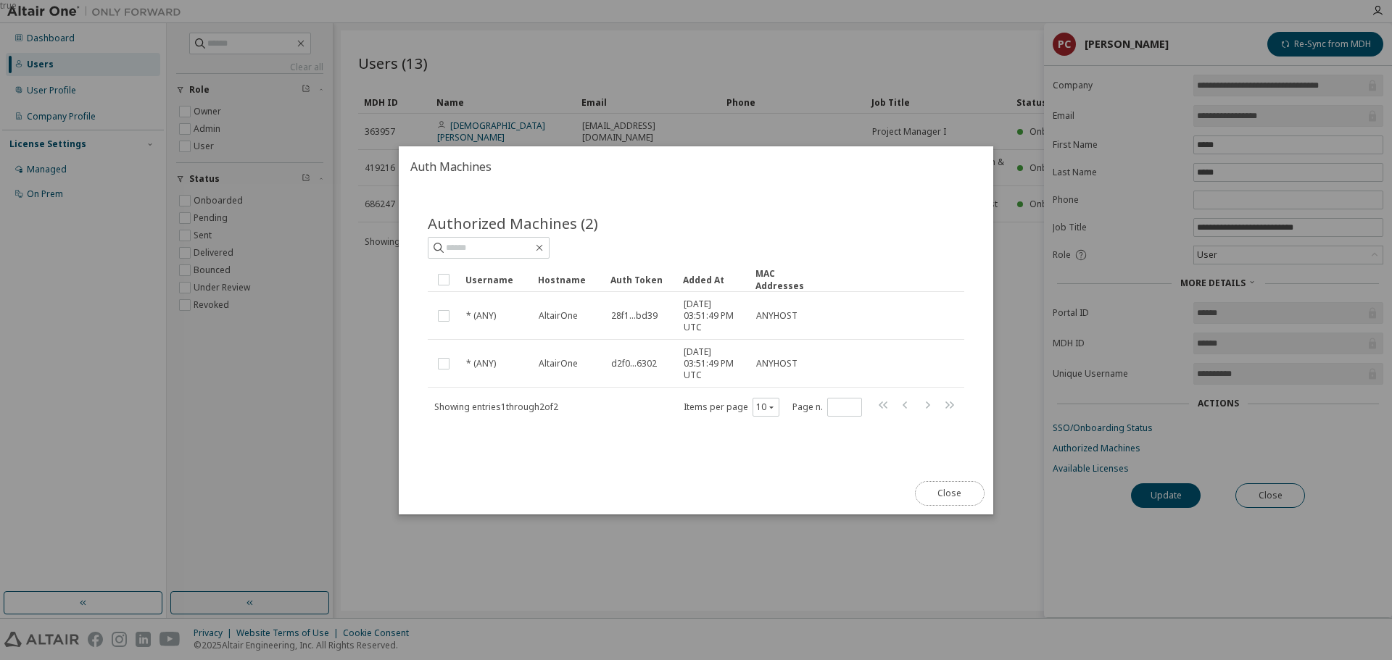 The height and width of the screenshot is (660, 1392). Describe the element at coordinates (641, 280) in the screenshot. I see `div: Auth Token` at that location.